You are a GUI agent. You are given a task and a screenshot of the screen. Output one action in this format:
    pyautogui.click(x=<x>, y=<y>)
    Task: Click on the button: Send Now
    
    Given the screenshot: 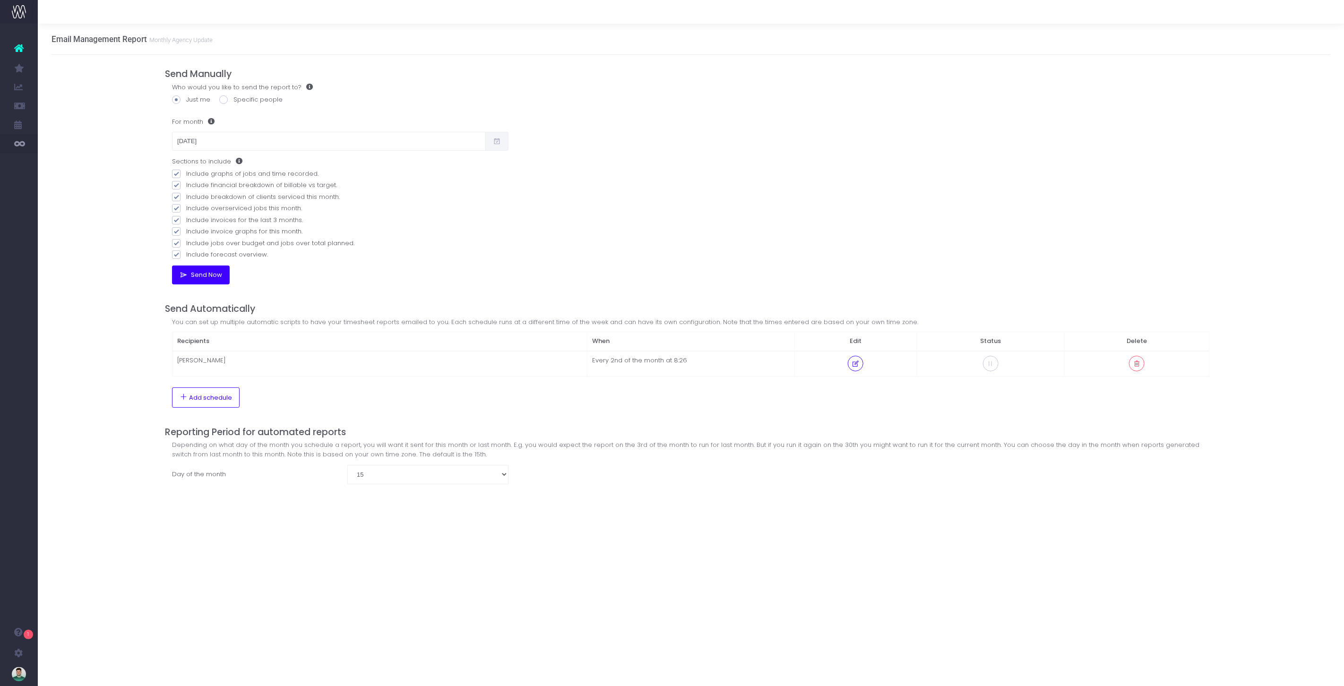 What is the action you would take?
    pyautogui.click(x=200, y=275)
    